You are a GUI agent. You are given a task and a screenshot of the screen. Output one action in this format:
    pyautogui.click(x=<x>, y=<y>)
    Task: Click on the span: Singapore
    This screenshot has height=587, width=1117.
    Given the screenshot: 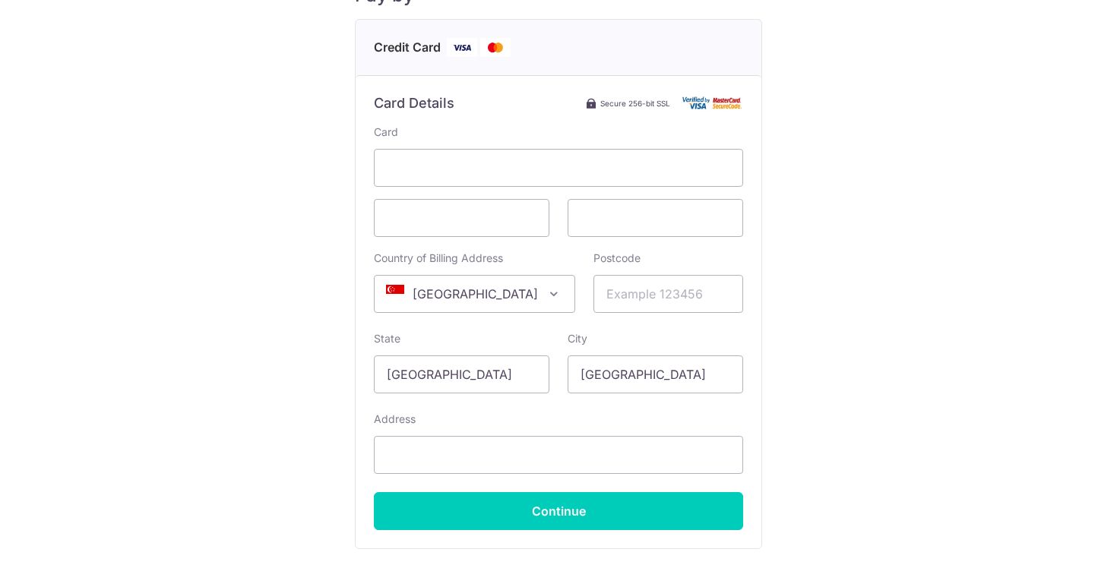 What is the action you would take?
    pyautogui.click(x=474, y=294)
    